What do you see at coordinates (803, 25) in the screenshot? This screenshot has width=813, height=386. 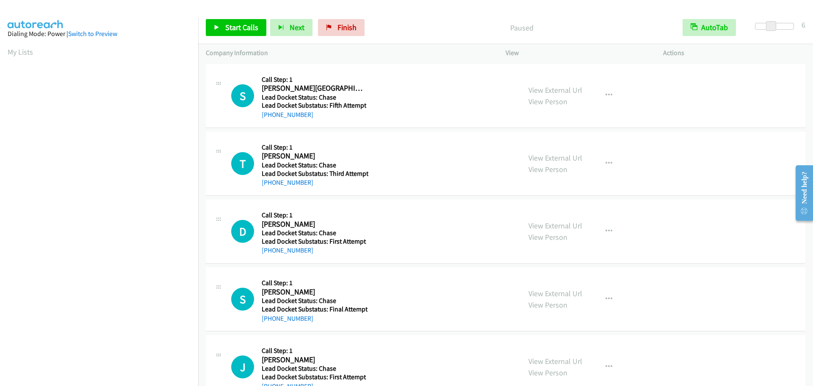 I see `div: 6` at bounding box center [803, 25].